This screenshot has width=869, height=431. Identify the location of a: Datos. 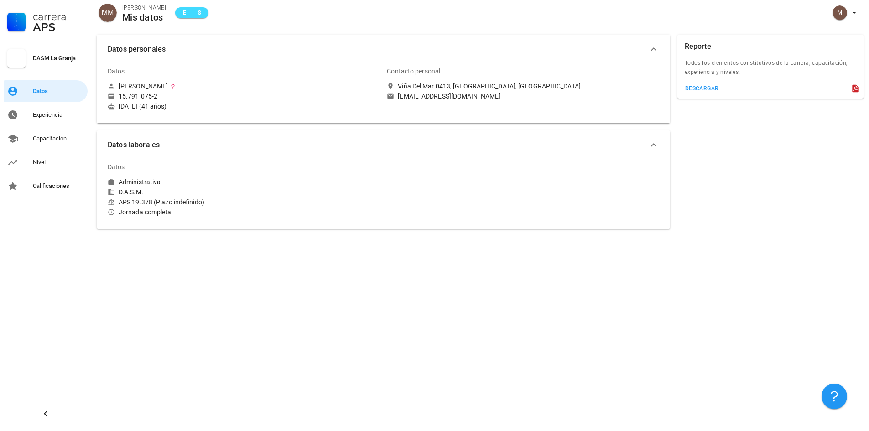
(46, 91).